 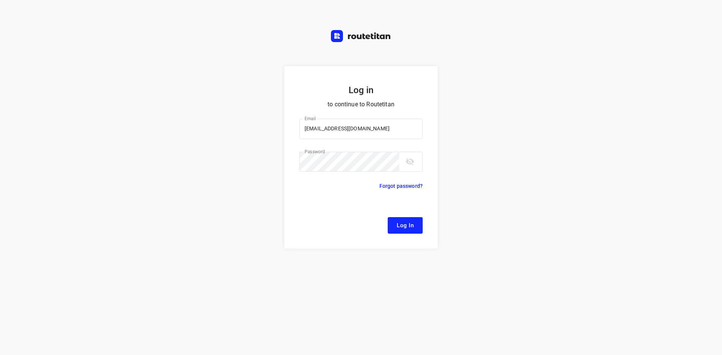 I want to click on p: Forgot password?, so click(x=401, y=186).